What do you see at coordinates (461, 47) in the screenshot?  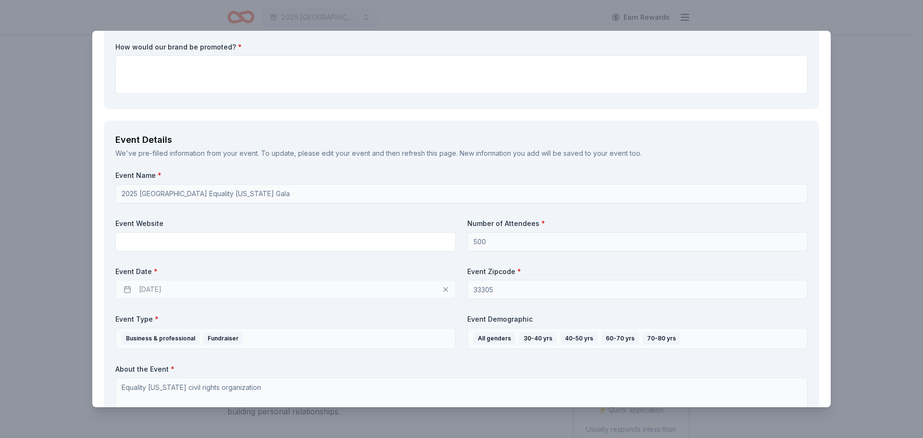 I see `label: How would our brand be promoted?` at bounding box center [461, 47].